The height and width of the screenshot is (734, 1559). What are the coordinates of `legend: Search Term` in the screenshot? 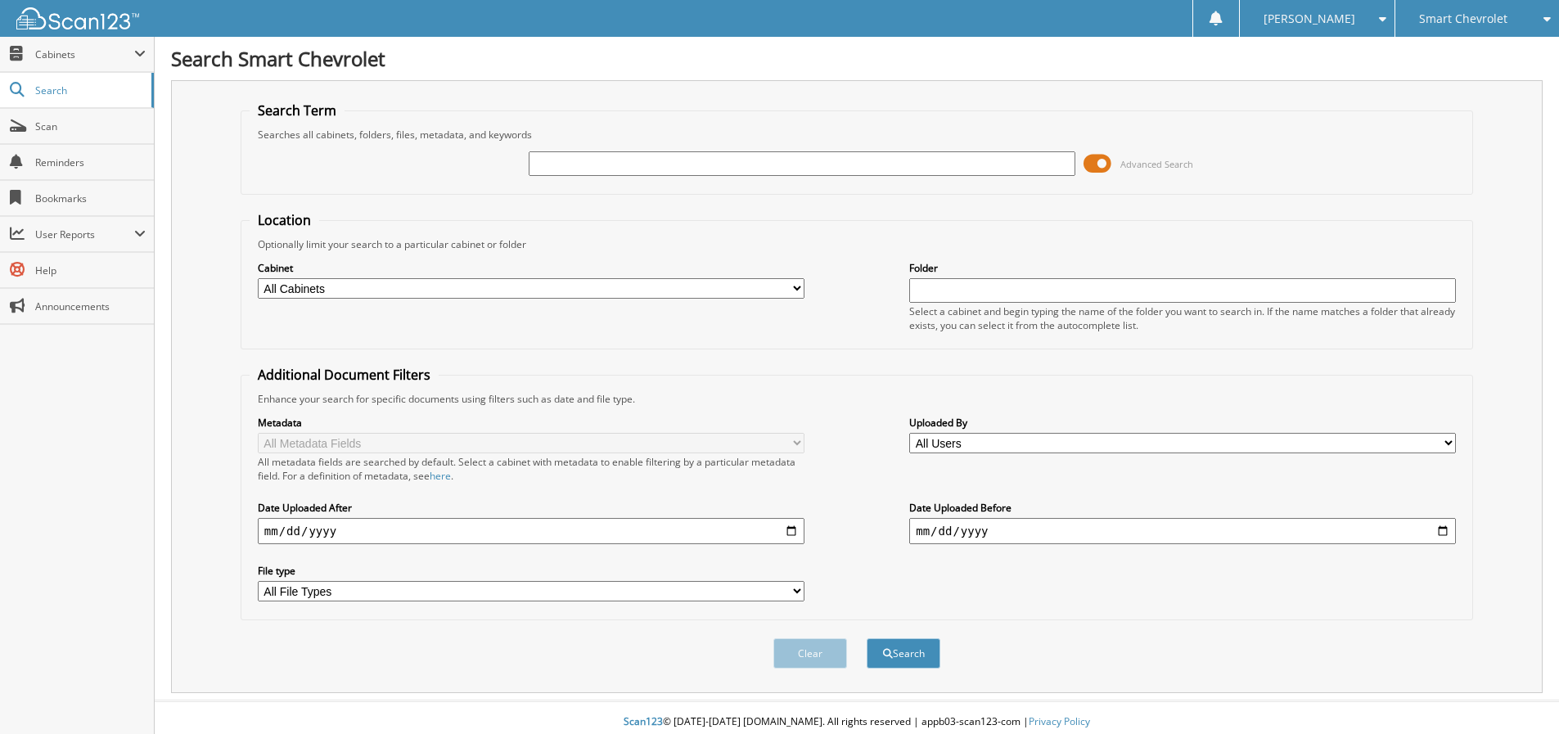 It's located at (297, 110).